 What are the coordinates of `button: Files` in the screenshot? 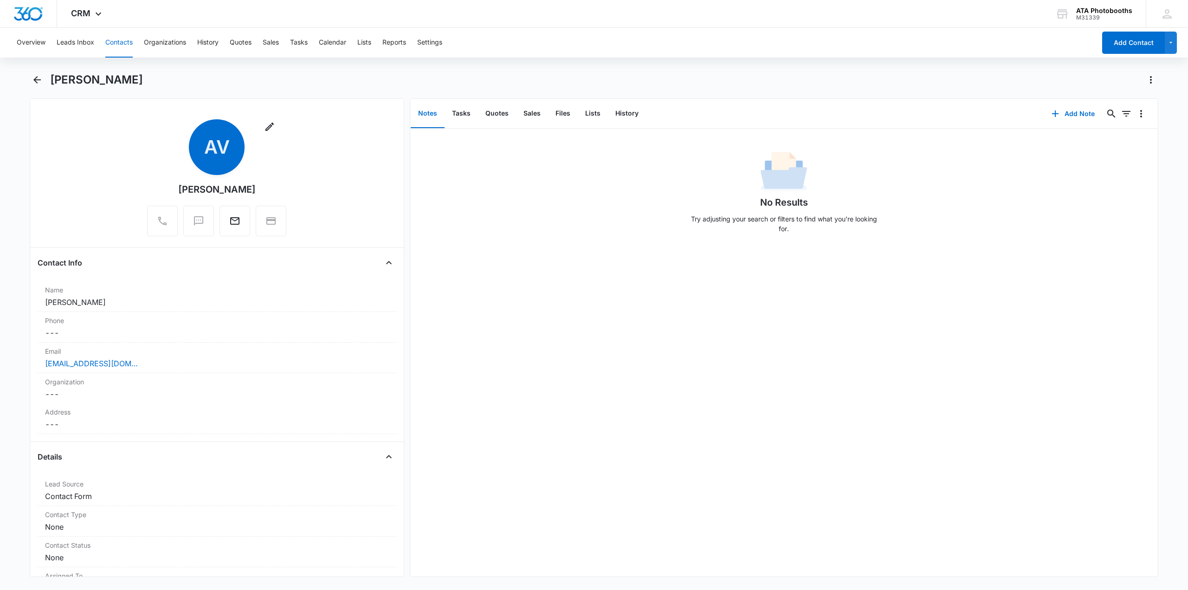 It's located at (563, 114).